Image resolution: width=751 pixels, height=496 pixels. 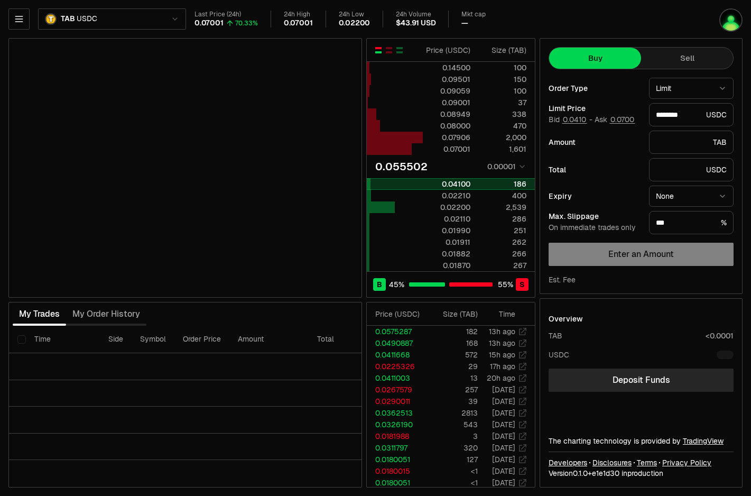 I want to click on td: 0.0267579, so click(x=397, y=389).